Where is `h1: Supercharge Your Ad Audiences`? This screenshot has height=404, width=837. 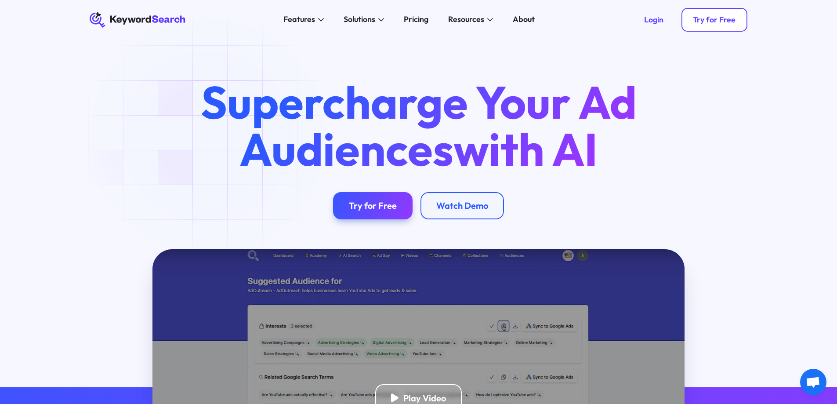 h1: Supercharge Your Ad Audiences is located at coordinates (418, 125).